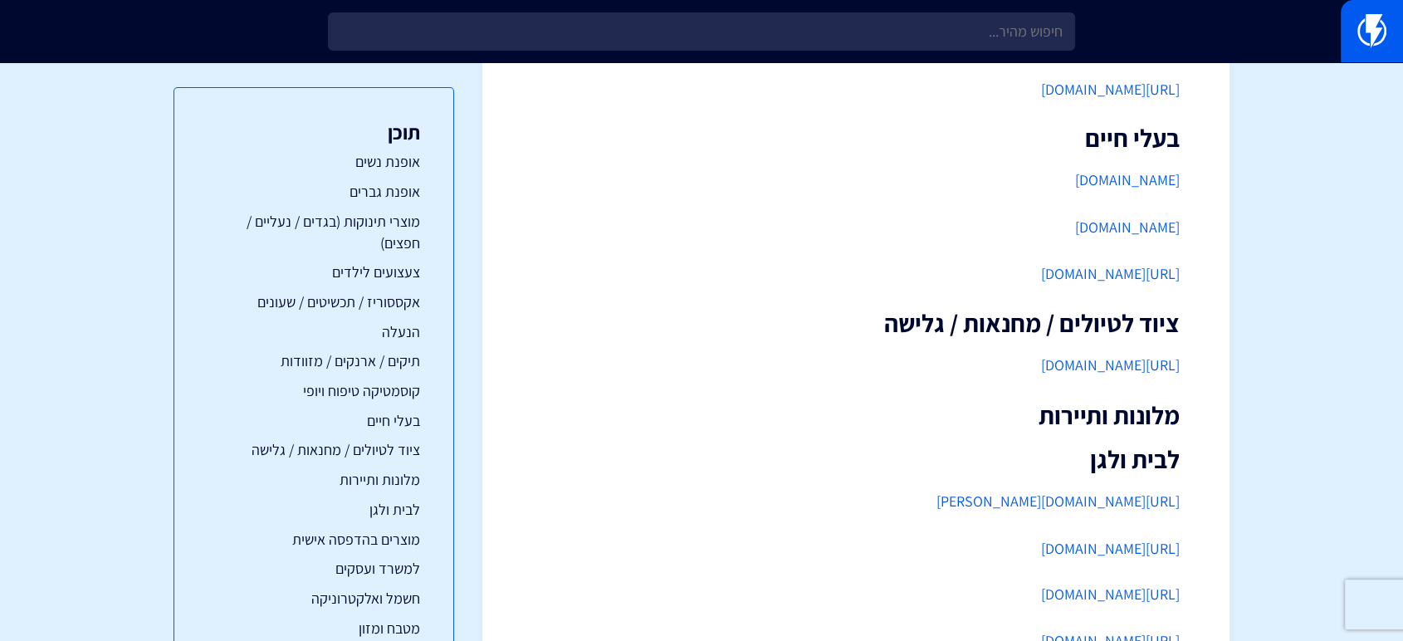 Image resolution: width=1403 pixels, height=641 pixels. What do you see at coordinates (314, 232) in the screenshot?
I see `a: מוצרי תינוקות (בגדים / נעליים / חפצים)` at bounding box center [314, 232].